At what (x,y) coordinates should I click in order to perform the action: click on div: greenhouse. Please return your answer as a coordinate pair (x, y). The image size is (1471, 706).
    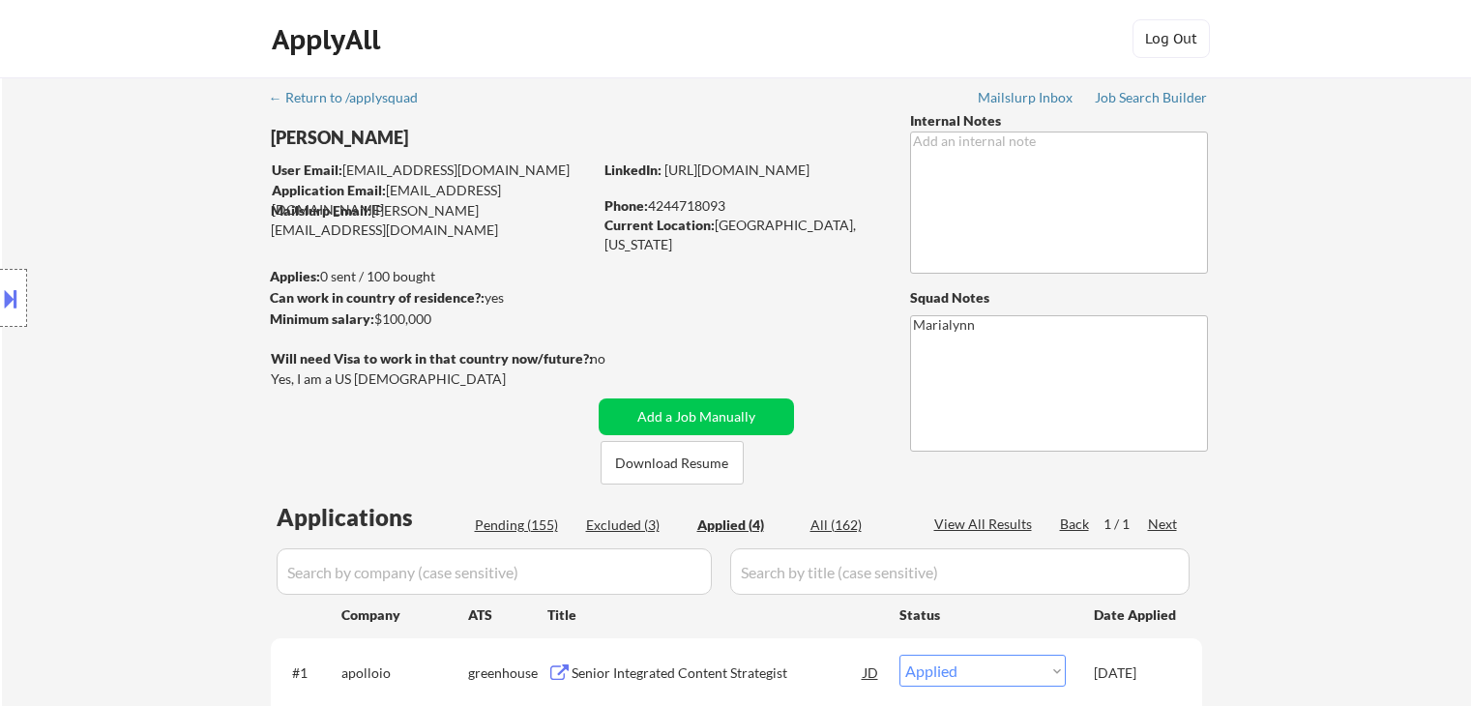
    Looking at the image, I should click on (508, 673).